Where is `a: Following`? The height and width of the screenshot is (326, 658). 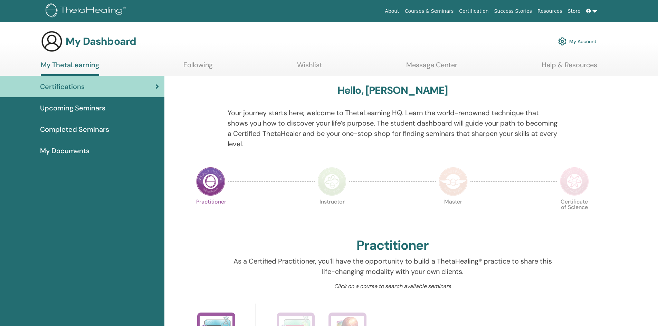
a: Following is located at coordinates (198, 67).